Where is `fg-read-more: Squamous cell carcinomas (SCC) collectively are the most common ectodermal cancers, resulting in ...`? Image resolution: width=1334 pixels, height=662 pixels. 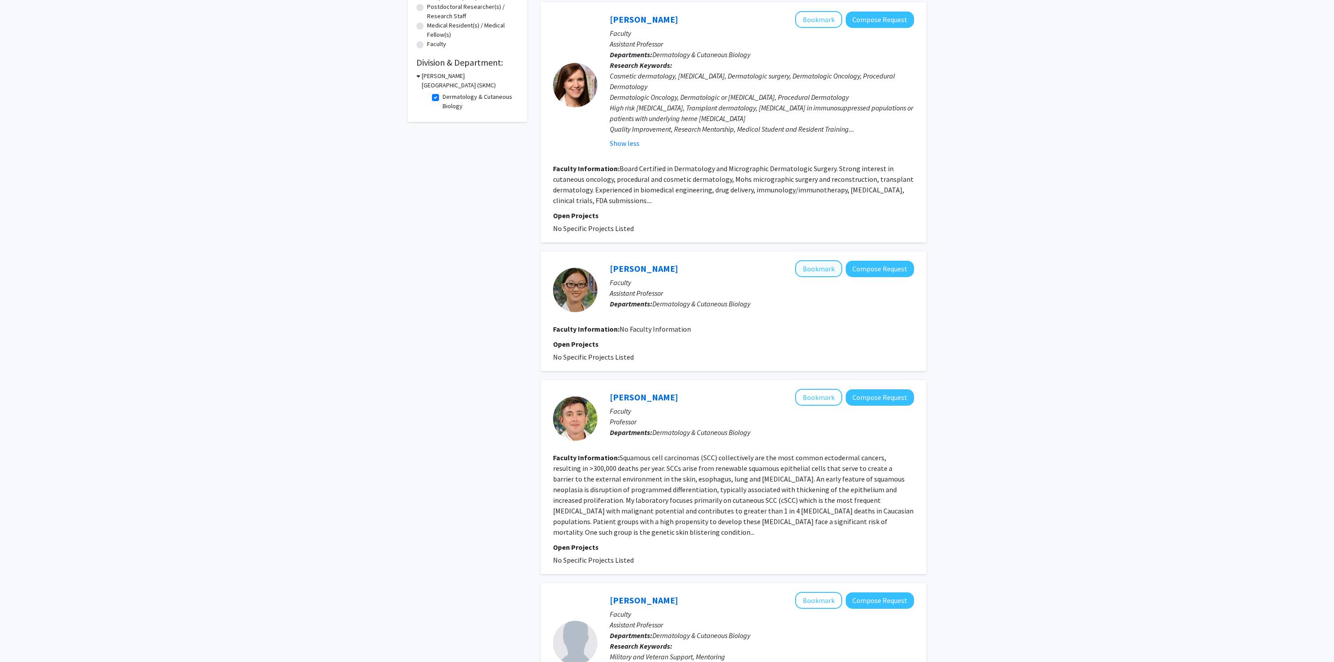
fg-read-more: Squamous cell carcinomas (SCC) collectively are the most common ectodermal cancers, resulting in ... is located at coordinates (733, 495).